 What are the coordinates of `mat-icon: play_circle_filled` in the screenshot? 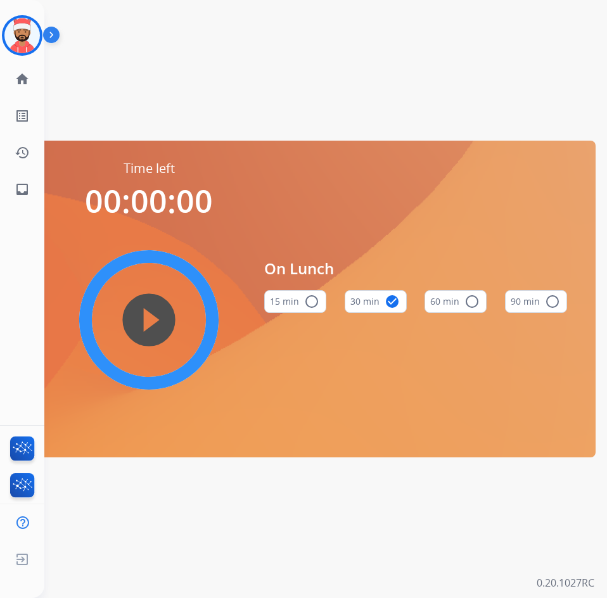 It's located at (149, 320).